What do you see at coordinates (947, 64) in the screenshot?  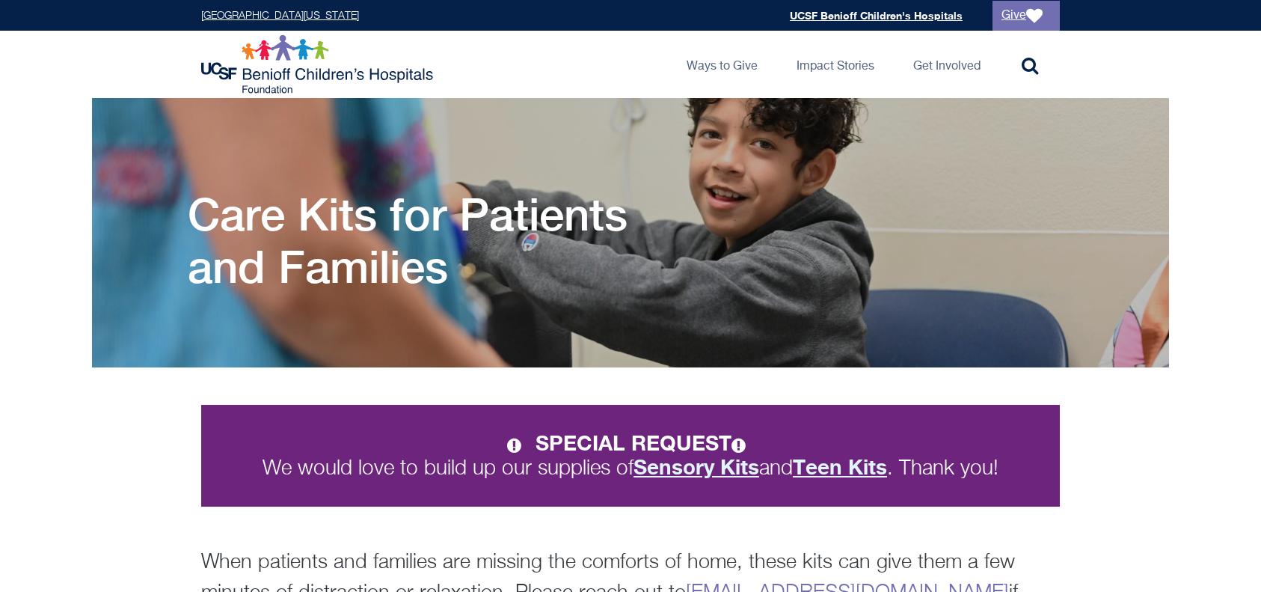 I see `a: Get Involved` at bounding box center [947, 64].